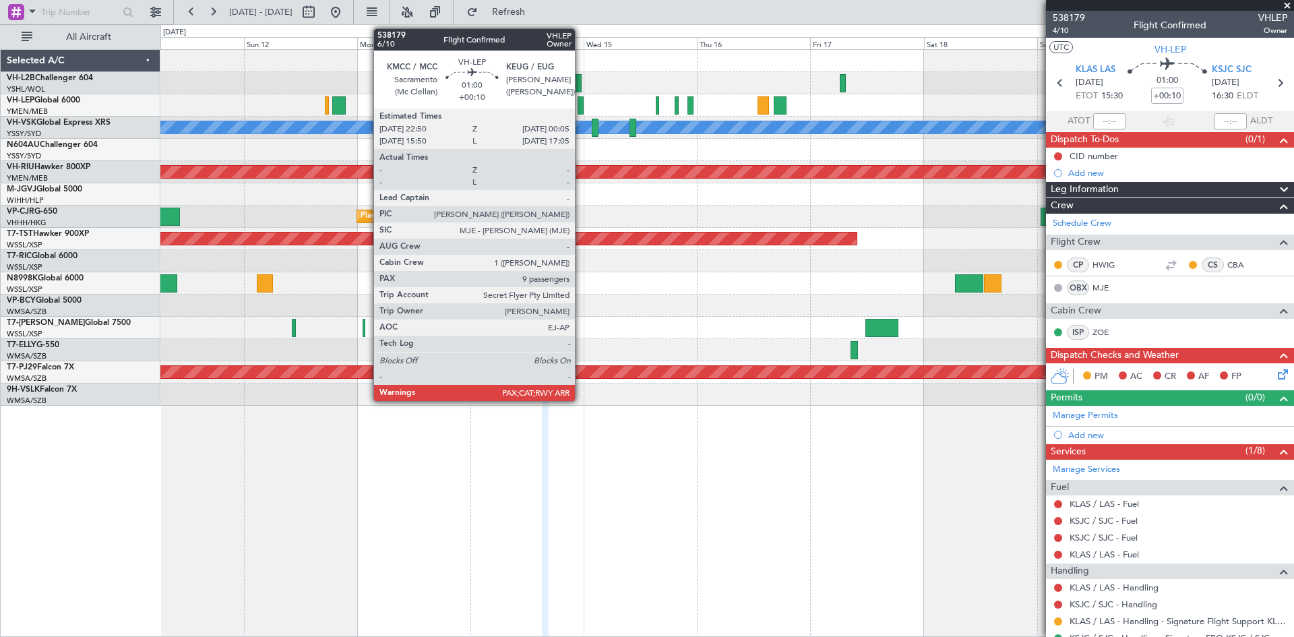  What do you see at coordinates (48, 234) in the screenshot?
I see `a: T7-TSTHawker 900XP` at bounding box center [48, 234].